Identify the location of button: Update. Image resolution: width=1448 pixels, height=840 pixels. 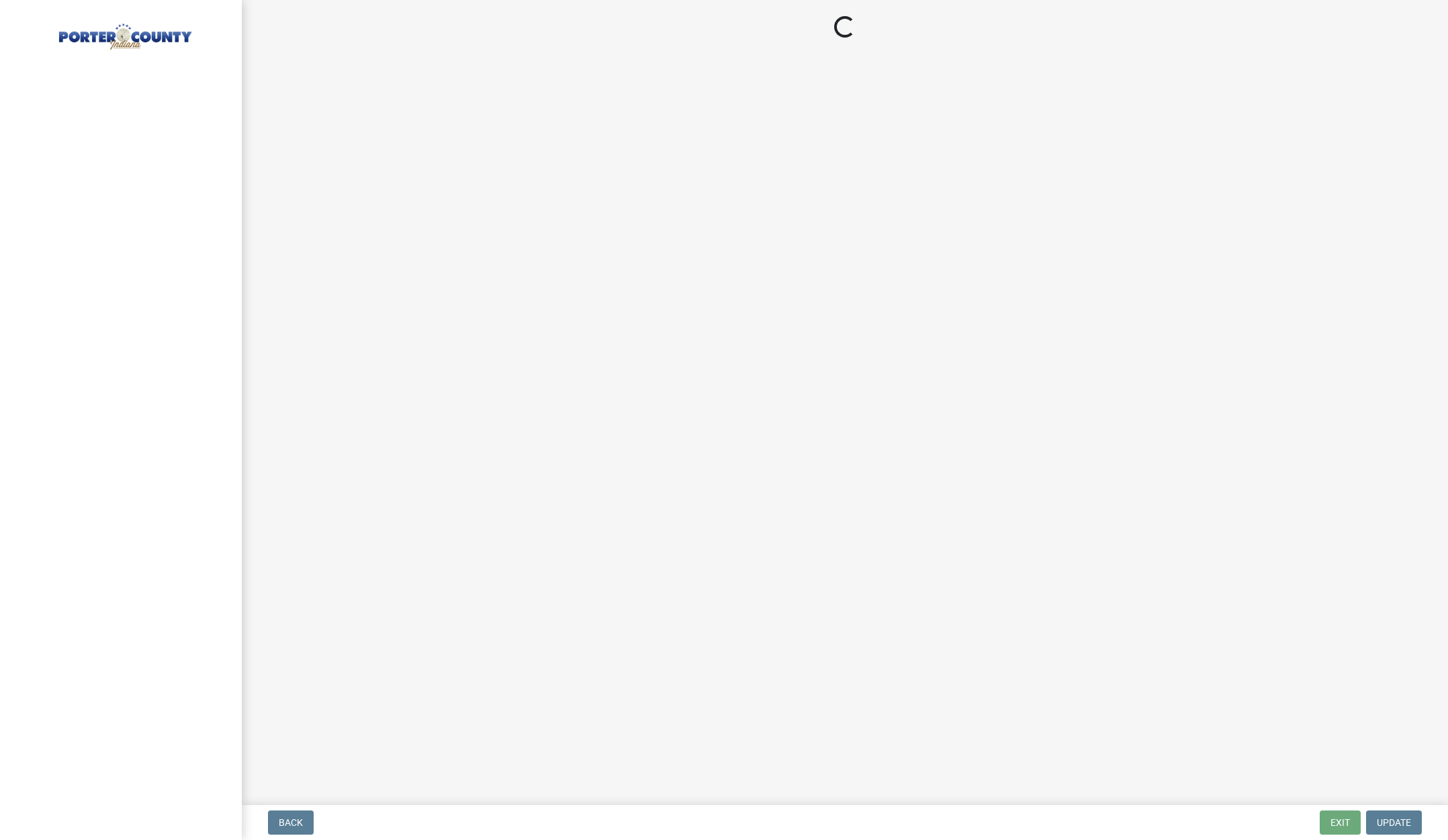
(1394, 823).